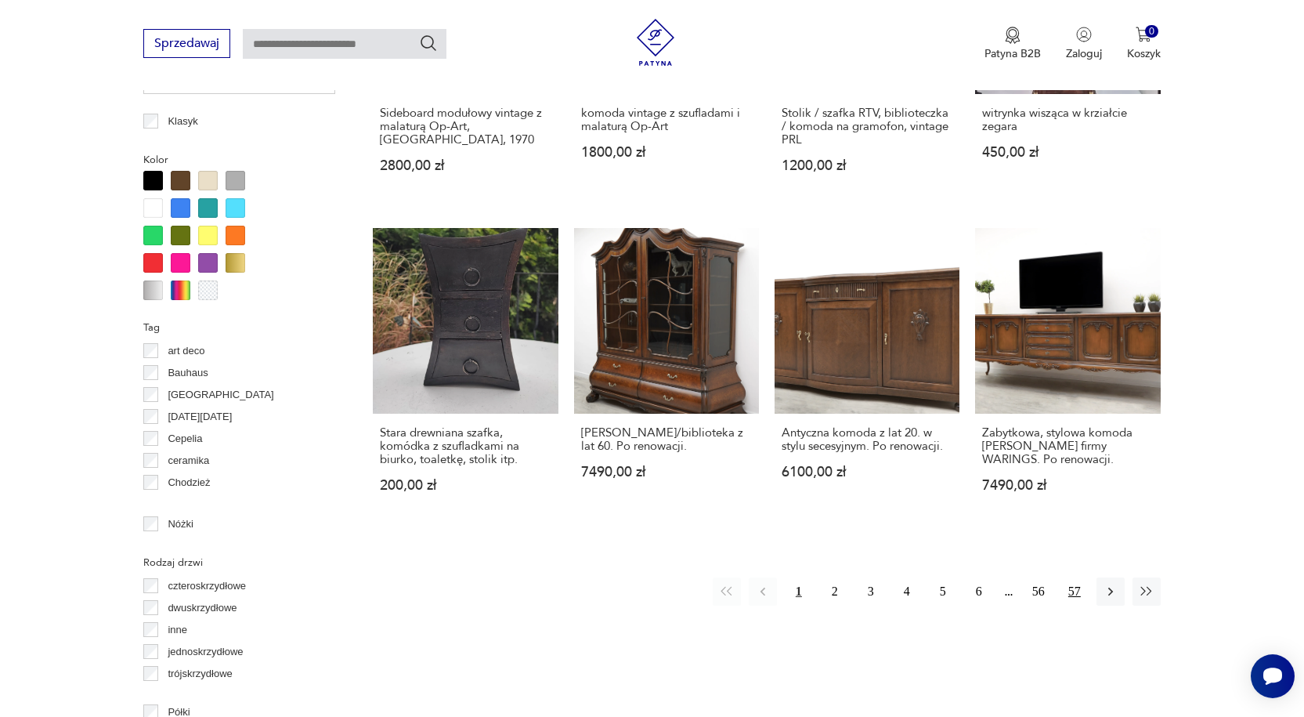  What do you see at coordinates (1143, 53) in the screenshot?
I see `p: Koszyk` at bounding box center [1143, 53].